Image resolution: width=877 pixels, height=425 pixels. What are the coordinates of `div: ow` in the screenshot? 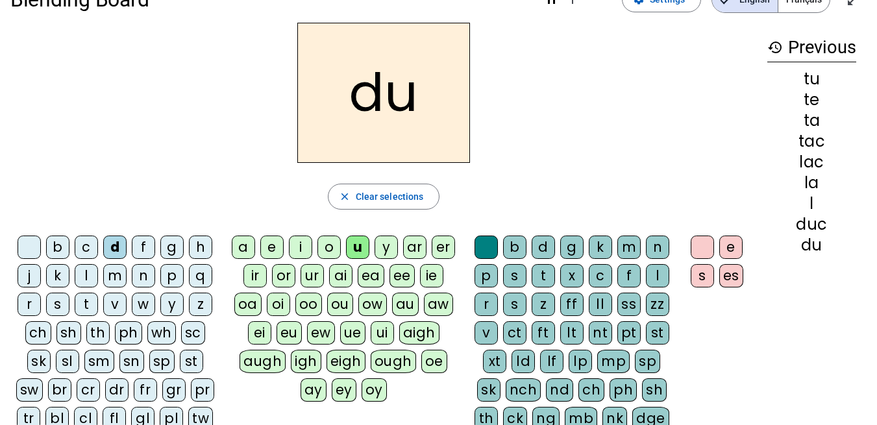 It's located at (372, 304).